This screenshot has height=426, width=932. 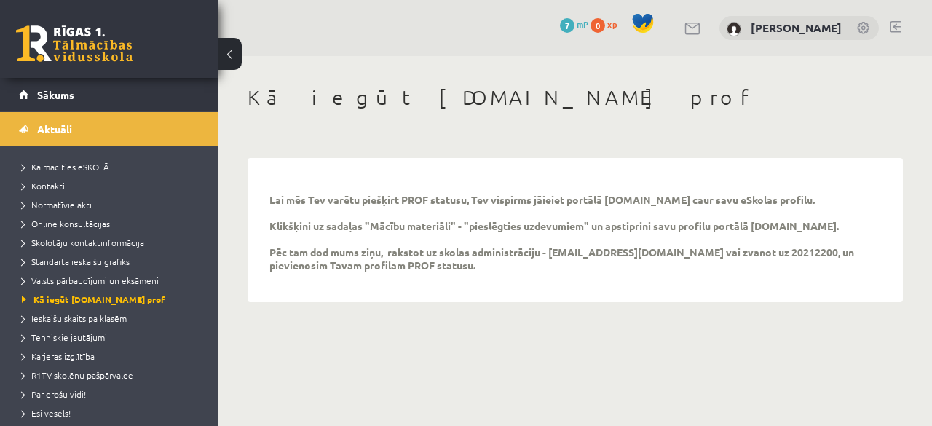 I want to click on a: R1TV skolēnu pašpārvalde, so click(x=113, y=375).